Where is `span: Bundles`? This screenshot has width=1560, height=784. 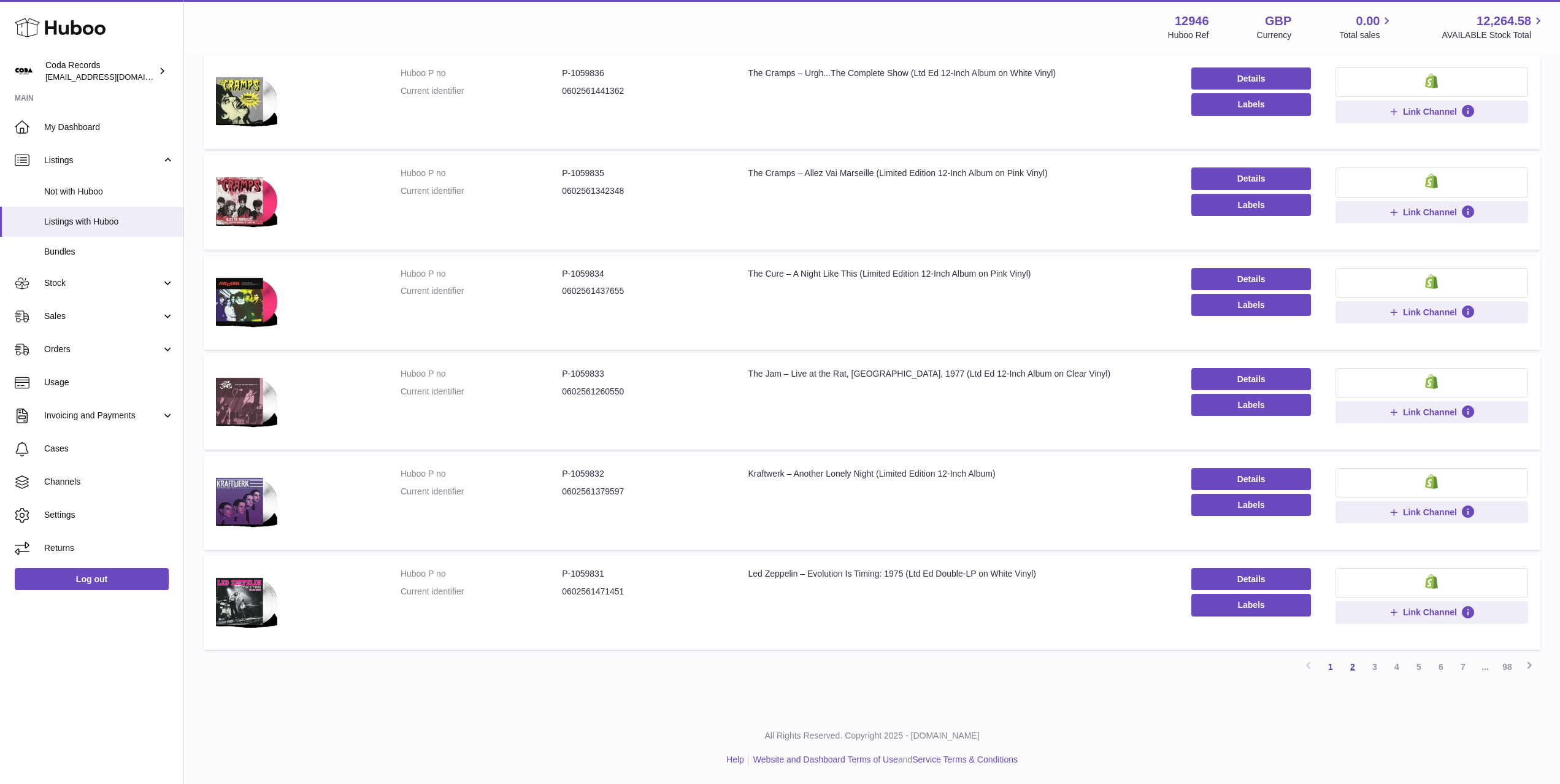
span: Bundles is located at coordinates (109, 251).